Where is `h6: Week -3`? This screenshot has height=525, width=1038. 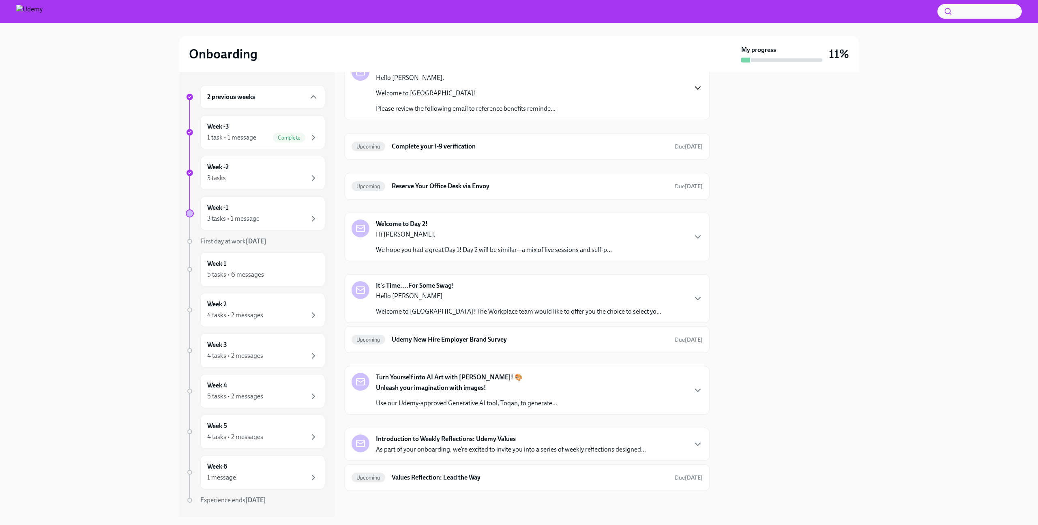 h6: Week -3 is located at coordinates (218, 126).